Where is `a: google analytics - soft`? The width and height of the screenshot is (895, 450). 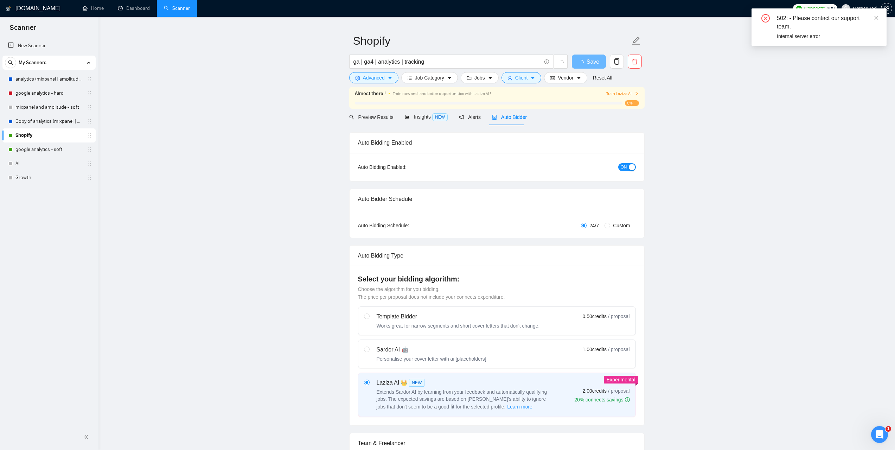
a: google analytics - soft is located at coordinates (49, 149).